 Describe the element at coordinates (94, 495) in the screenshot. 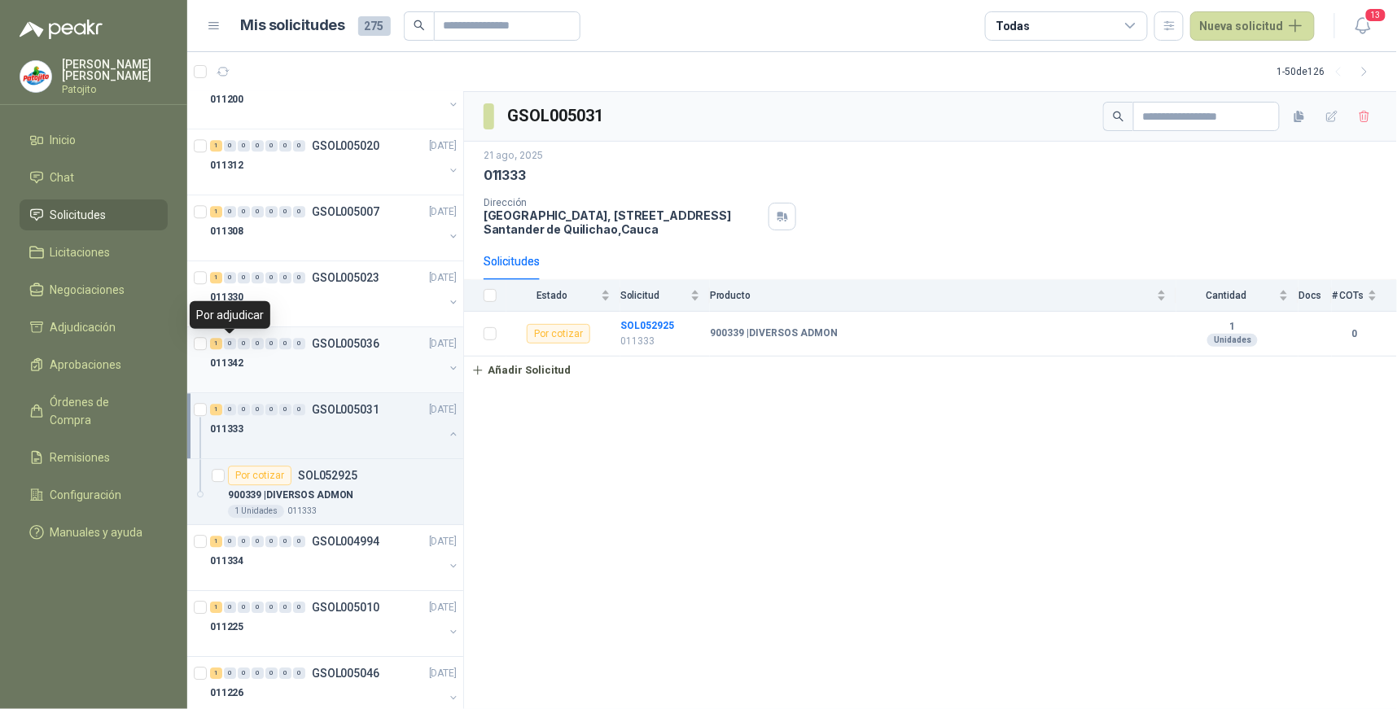

I see `a: Configuración` at that location.